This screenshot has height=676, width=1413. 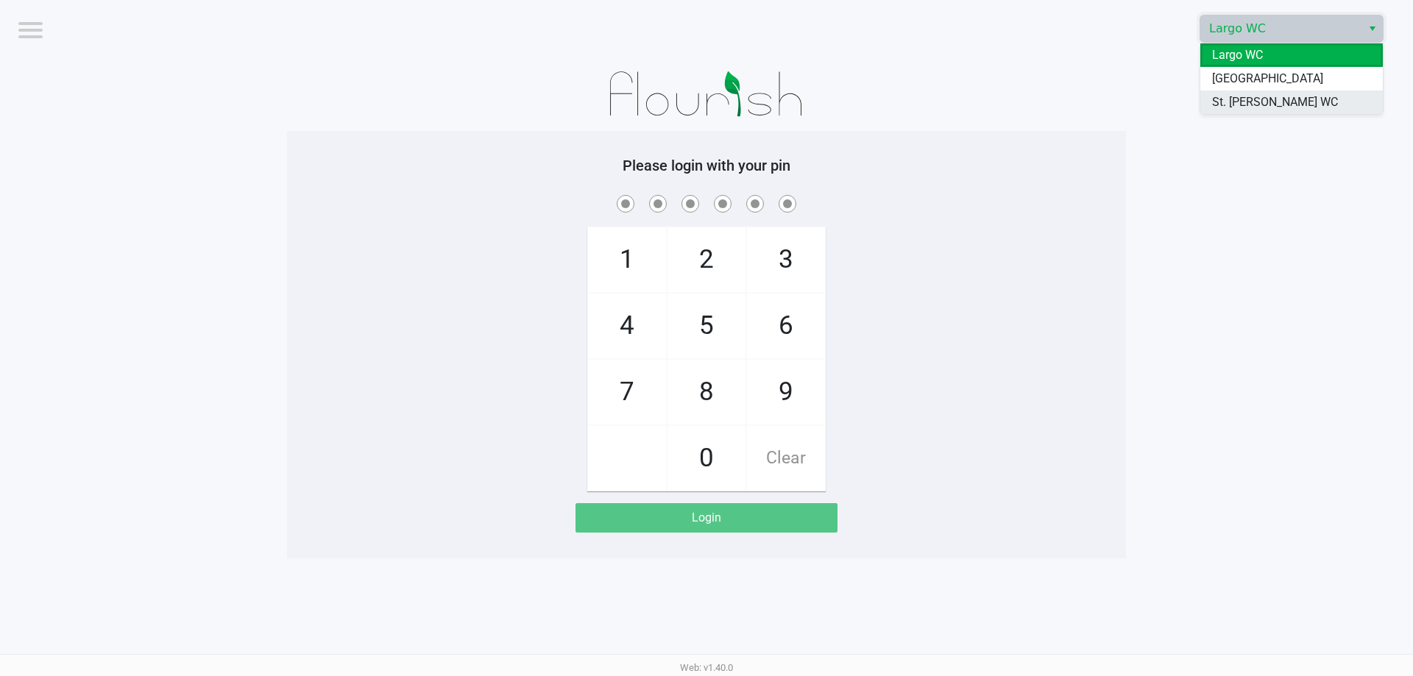 I want to click on button: Select, so click(x=1372, y=29).